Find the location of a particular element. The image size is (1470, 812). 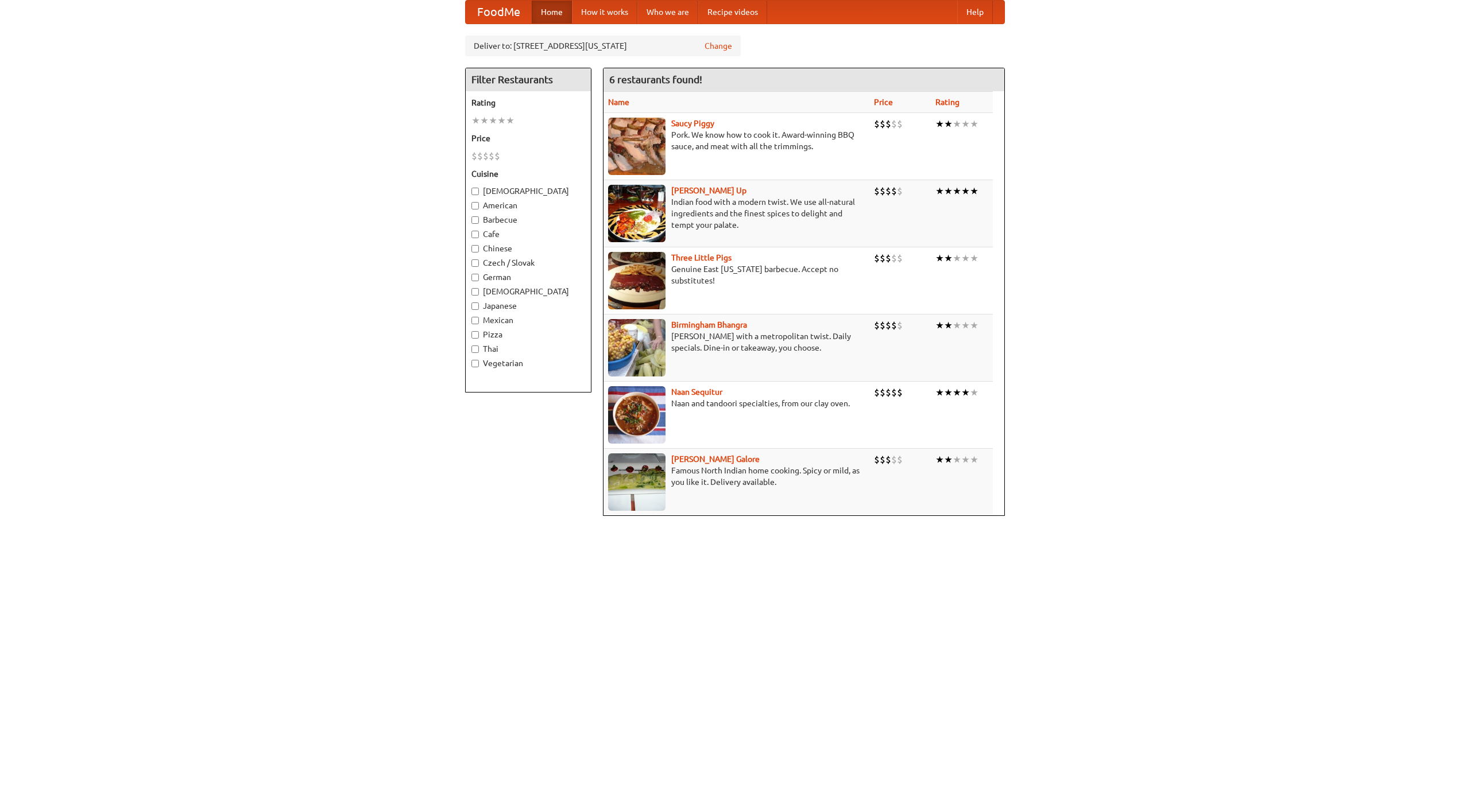

b: Saucy Piggy is located at coordinates (692, 123).